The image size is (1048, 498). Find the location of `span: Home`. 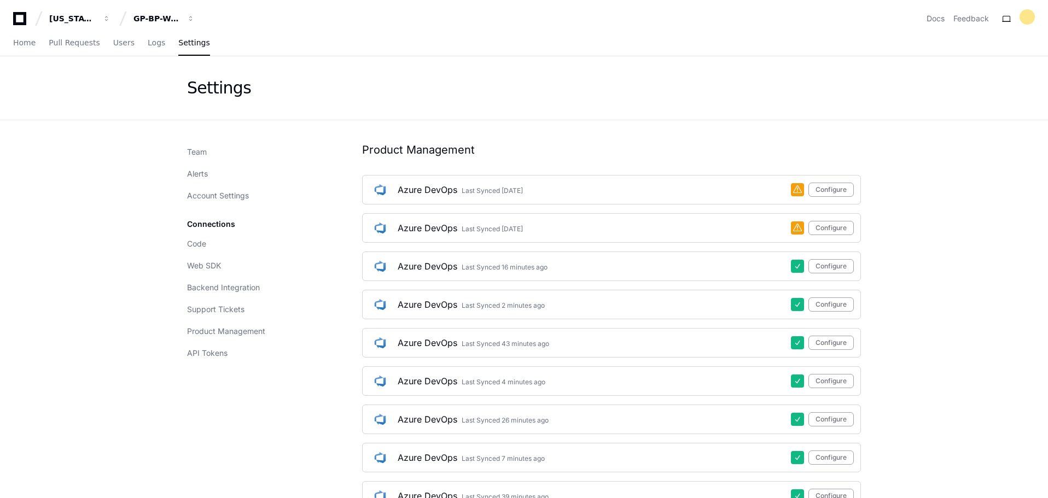

span: Home is located at coordinates (24, 43).